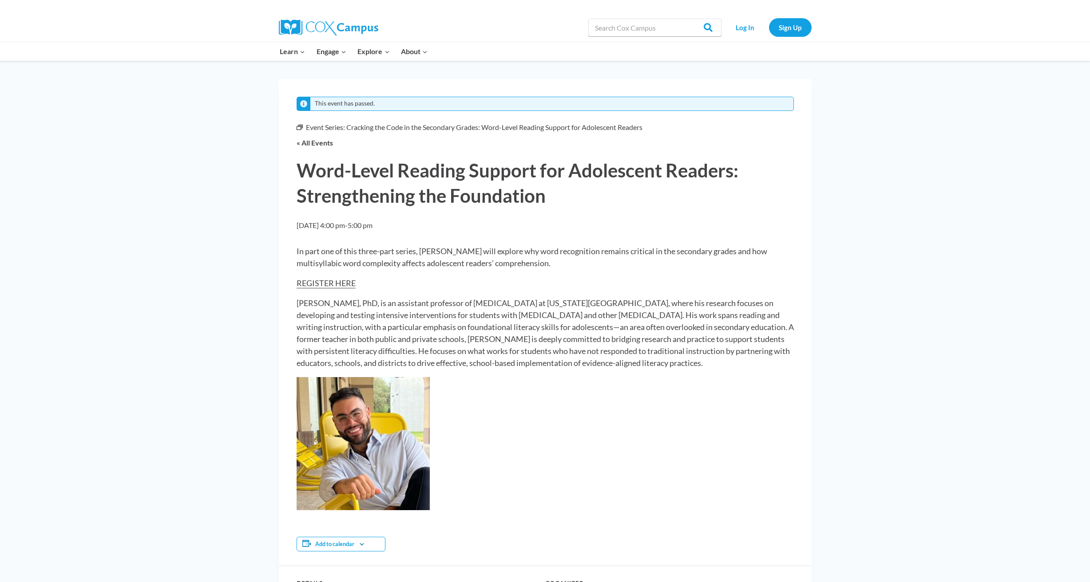 Image resolution: width=1090 pixels, height=582 pixels. What do you see at coordinates (790, 27) in the screenshot?
I see `a: Sign Up` at bounding box center [790, 27].